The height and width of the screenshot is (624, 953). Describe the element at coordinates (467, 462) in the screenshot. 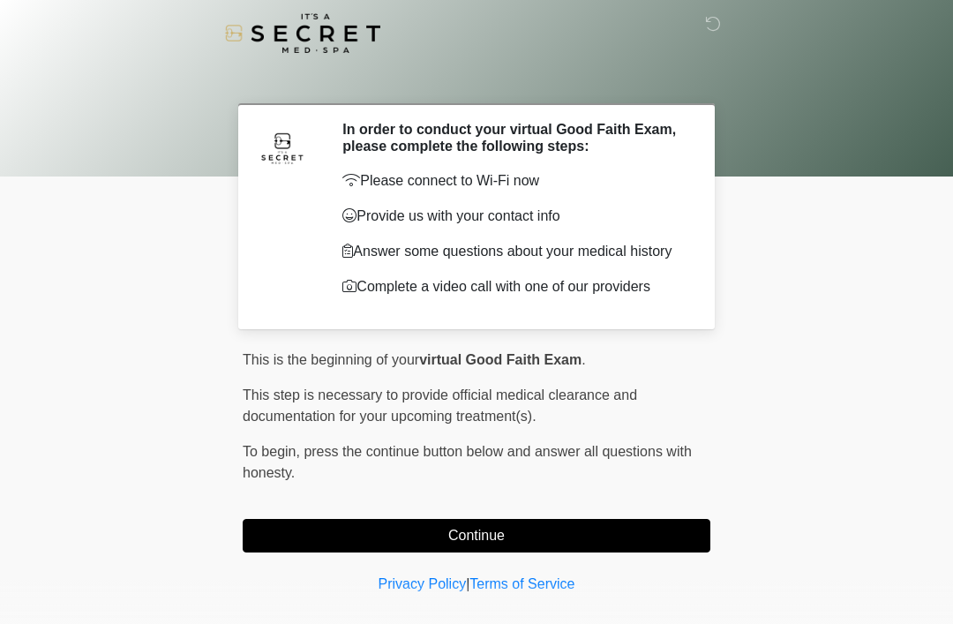

I see `span: press the continue button below and answer all questions with honesty.` at that location.